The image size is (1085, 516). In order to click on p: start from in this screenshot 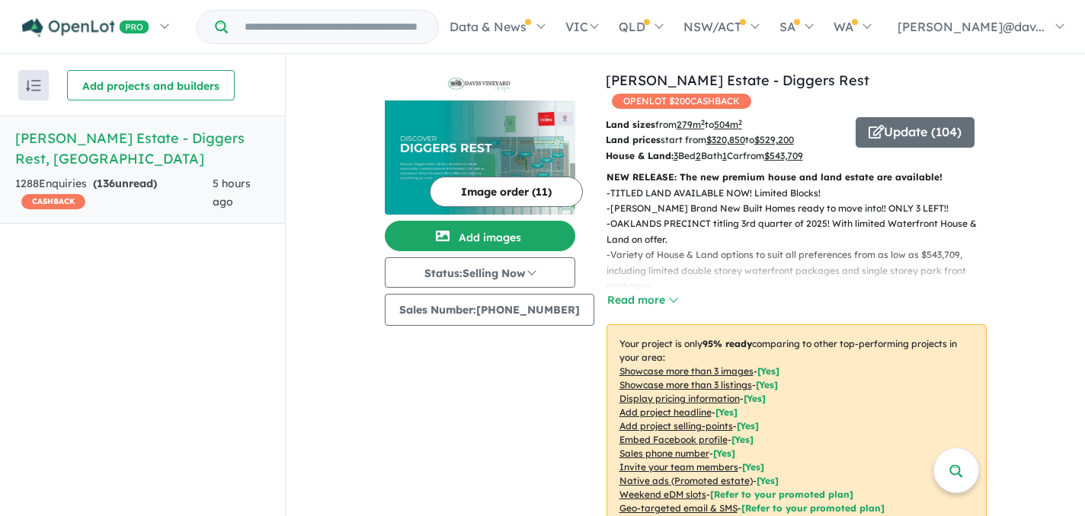, I will do `click(724, 140)`.